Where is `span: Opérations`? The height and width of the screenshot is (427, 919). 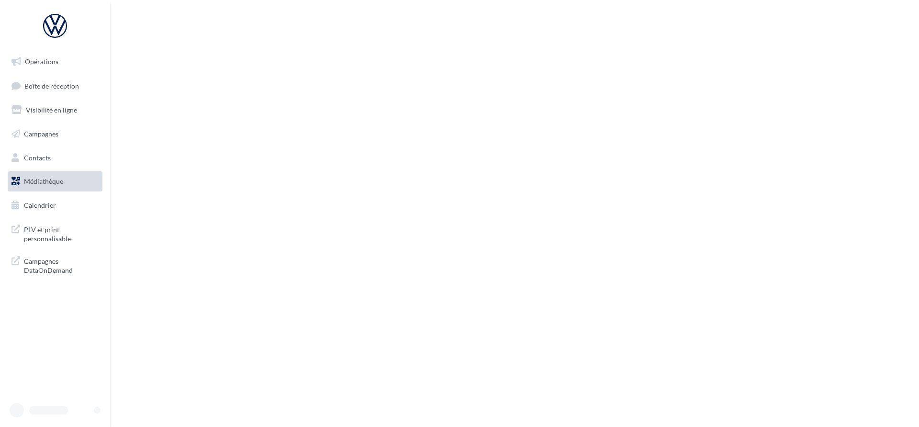 span: Opérations is located at coordinates (42, 61).